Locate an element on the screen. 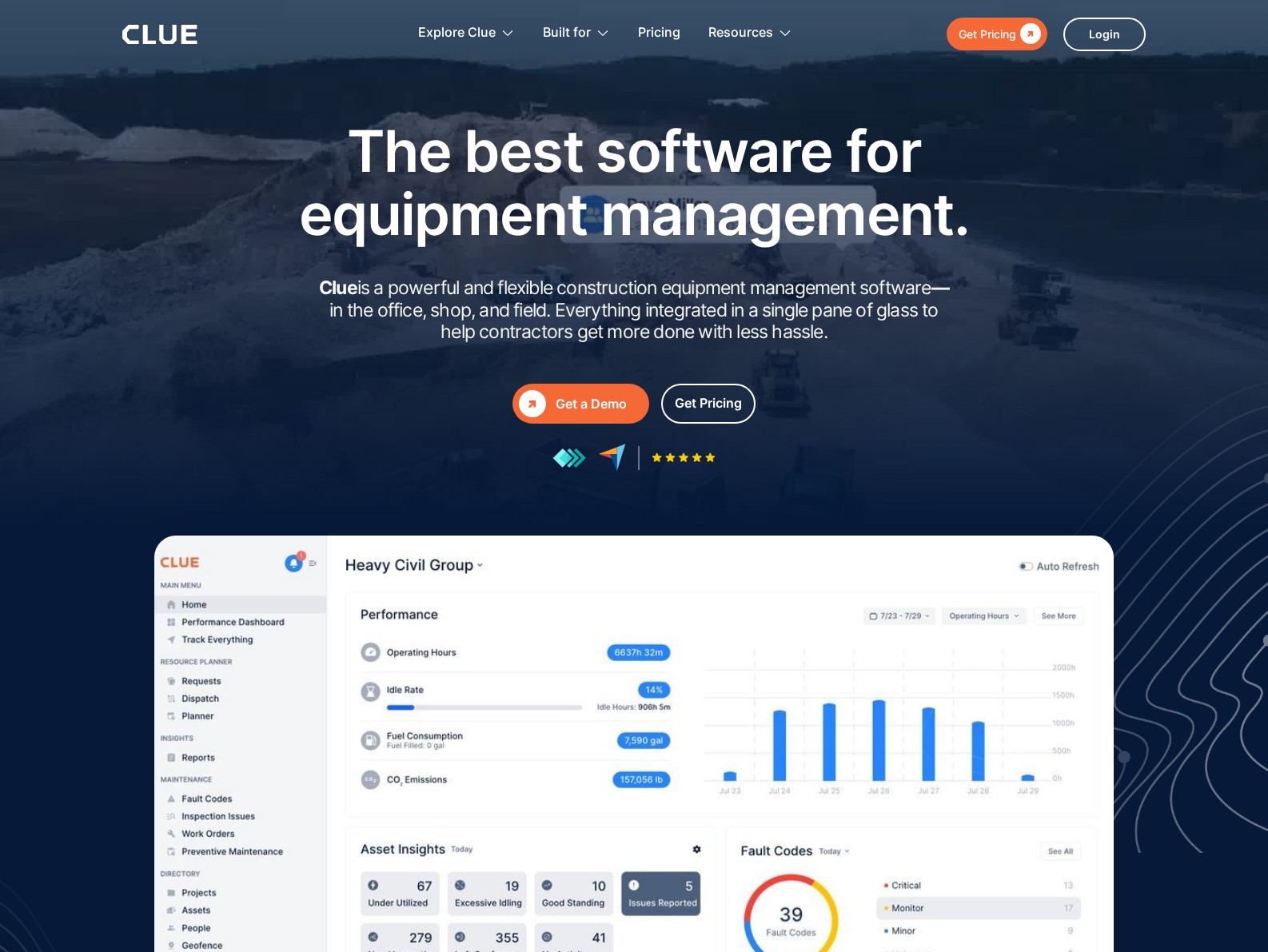  a: Pricing is located at coordinates (659, 33).